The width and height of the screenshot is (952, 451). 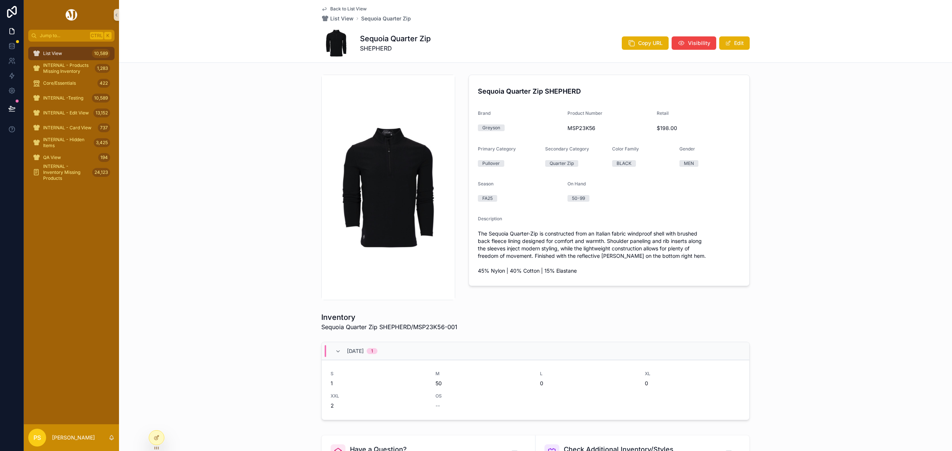 What do you see at coordinates (395, 48) in the screenshot?
I see `span: SHEPHERD` at bounding box center [395, 48].